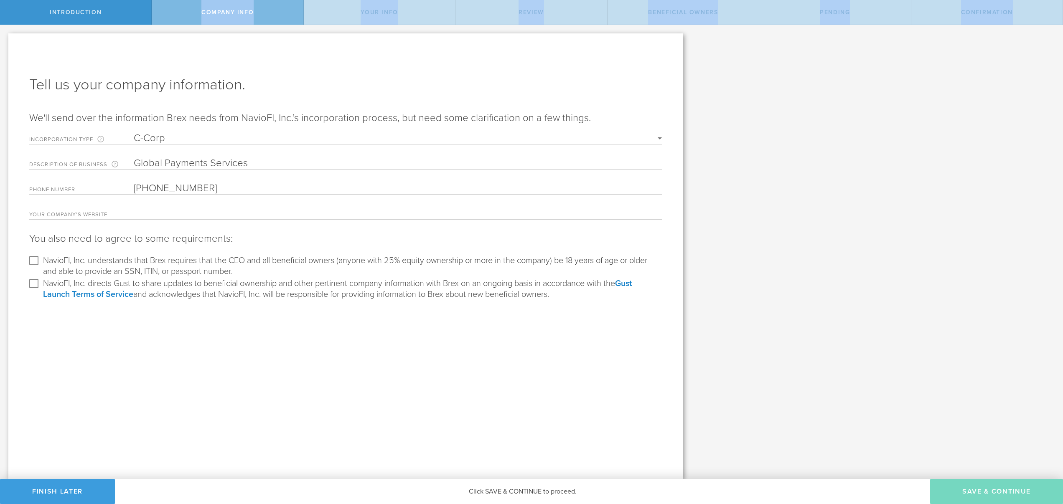 This screenshot has height=504, width=1063. What do you see at coordinates (522, 492) in the screenshot?
I see `div: Click SAVE & CONTINUE to proceed.` at bounding box center [522, 492].